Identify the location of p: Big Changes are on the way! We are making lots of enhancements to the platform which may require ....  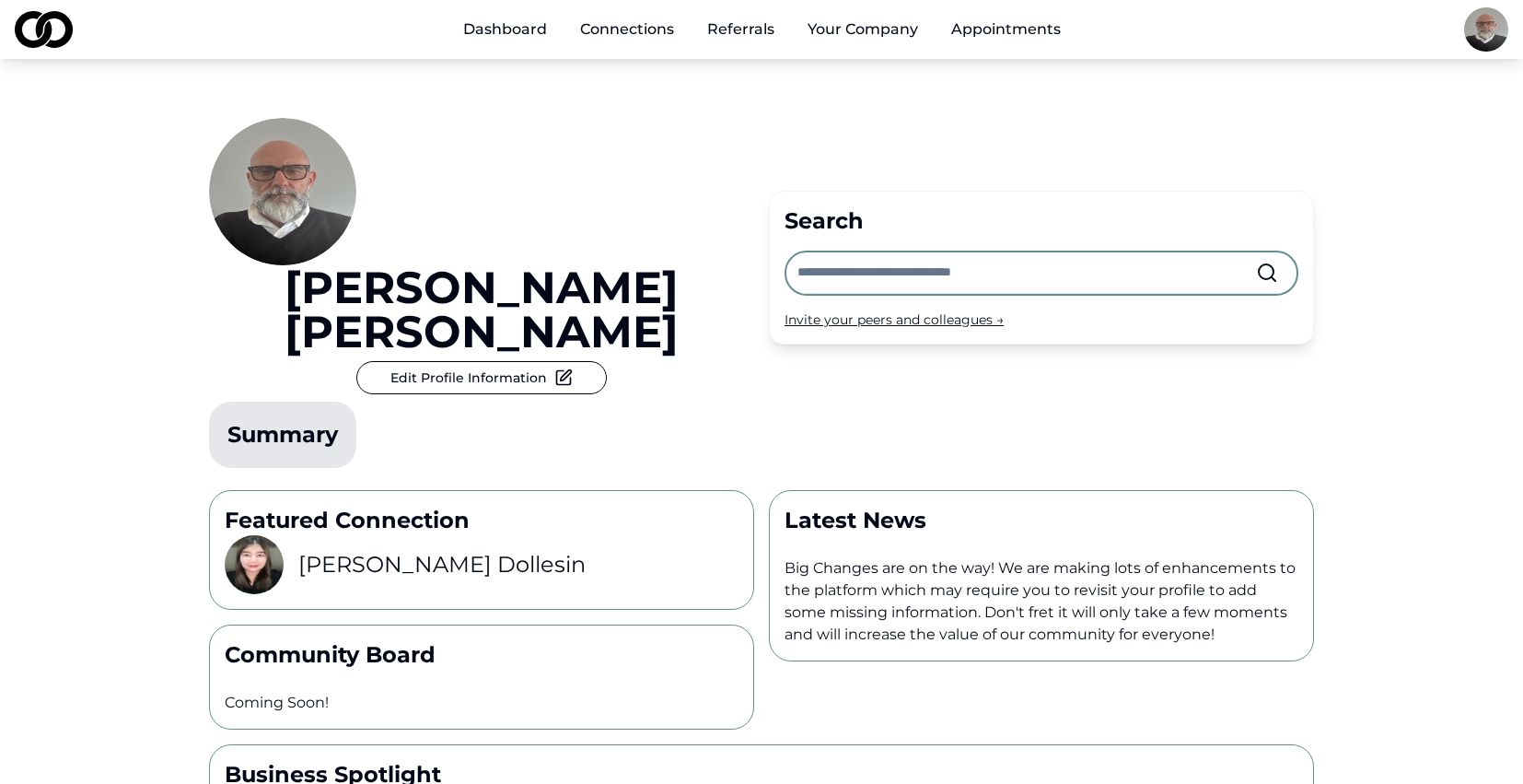
(1041, 601).